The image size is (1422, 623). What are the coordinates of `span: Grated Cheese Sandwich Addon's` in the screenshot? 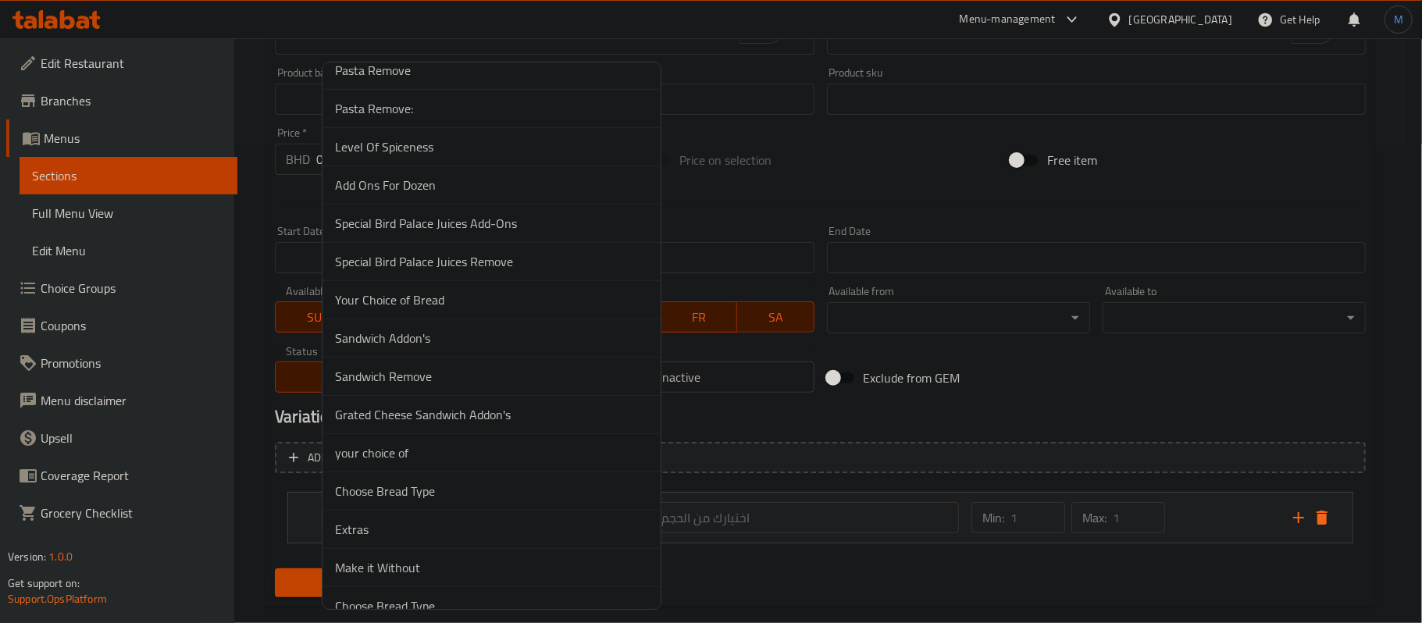 It's located at (491, 415).